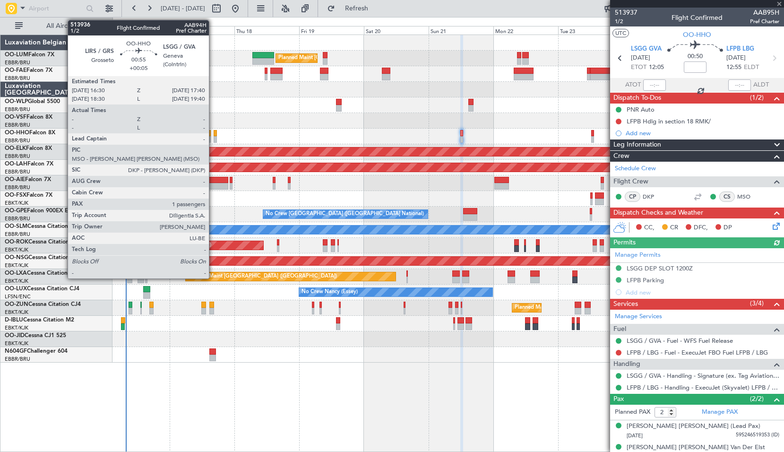 Image resolution: width=784 pixels, height=452 pixels. Describe the element at coordinates (396, 30) in the screenshot. I see `div: Sat 20` at that location.